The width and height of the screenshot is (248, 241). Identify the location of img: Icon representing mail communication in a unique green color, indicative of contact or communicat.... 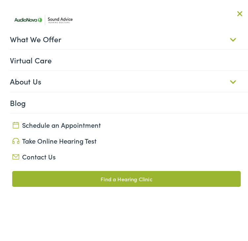
(16, 155).